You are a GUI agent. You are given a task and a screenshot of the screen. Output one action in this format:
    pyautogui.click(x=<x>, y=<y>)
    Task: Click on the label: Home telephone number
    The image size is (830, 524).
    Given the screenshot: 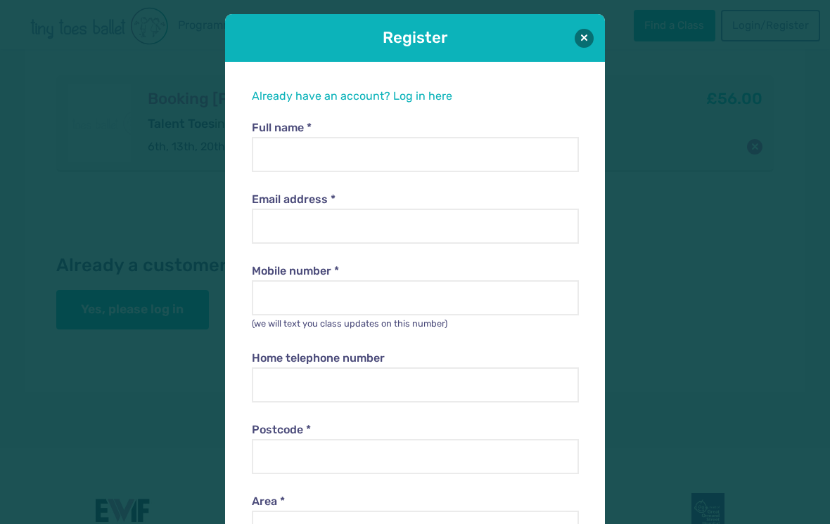 What is the action you would take?
    pyautogui.click(x=415, y=359)
    